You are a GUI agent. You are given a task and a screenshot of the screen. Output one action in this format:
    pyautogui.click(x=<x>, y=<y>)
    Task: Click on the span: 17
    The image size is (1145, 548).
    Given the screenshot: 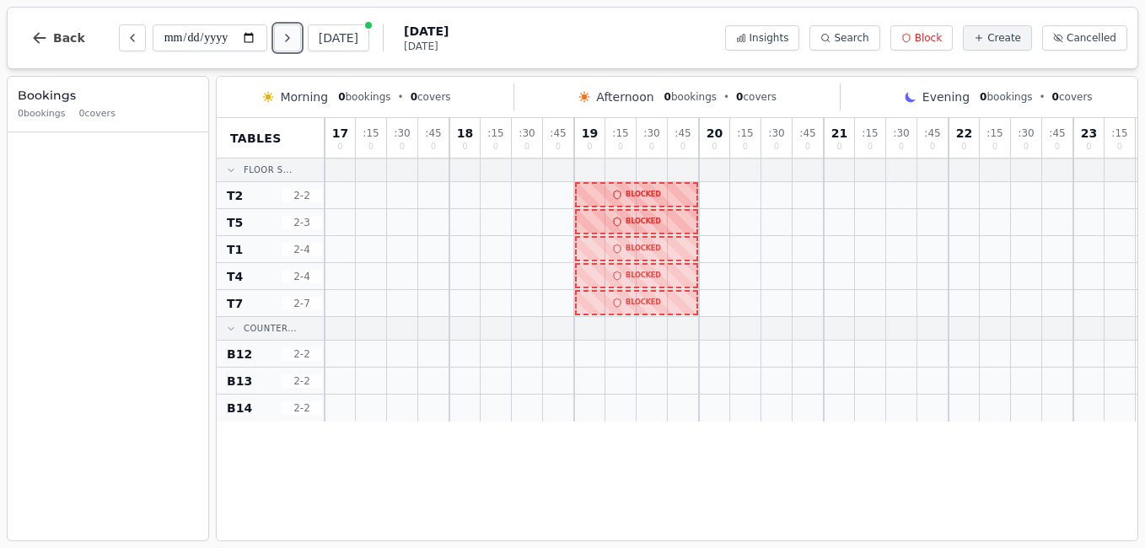 What is the action you would take?
    pyautogui.click(x=340, y=133)
    